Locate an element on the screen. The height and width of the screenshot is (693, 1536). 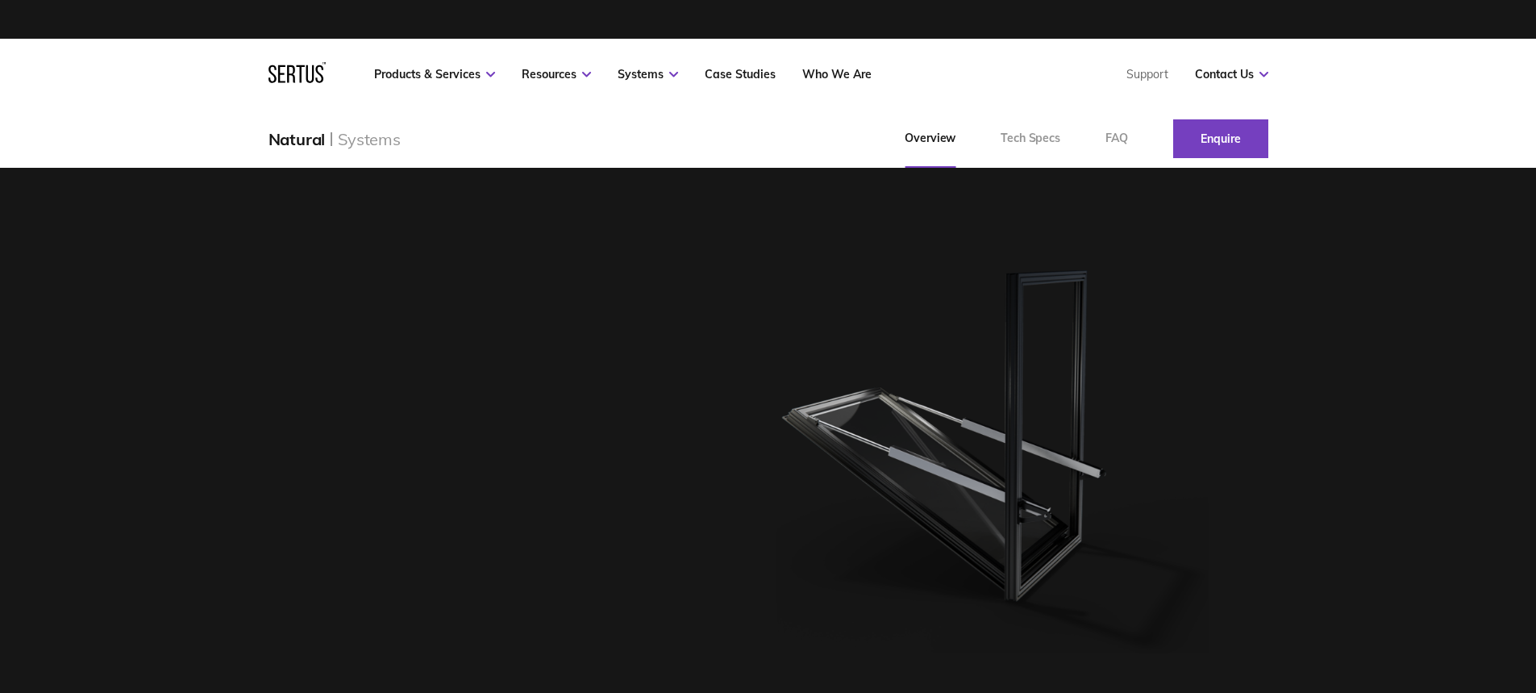
a: Case Studies is located at coordinates (740, 74).